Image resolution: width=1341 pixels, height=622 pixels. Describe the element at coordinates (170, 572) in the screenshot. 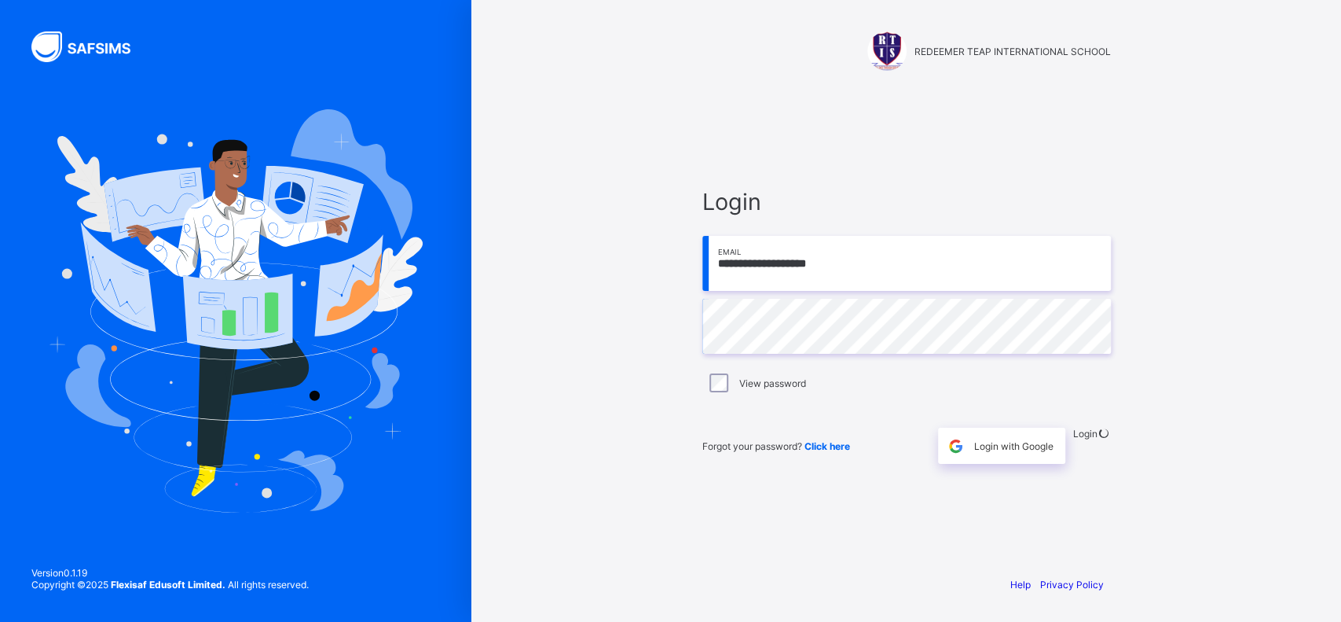

I see `span: Version 0.1.19` at that location.